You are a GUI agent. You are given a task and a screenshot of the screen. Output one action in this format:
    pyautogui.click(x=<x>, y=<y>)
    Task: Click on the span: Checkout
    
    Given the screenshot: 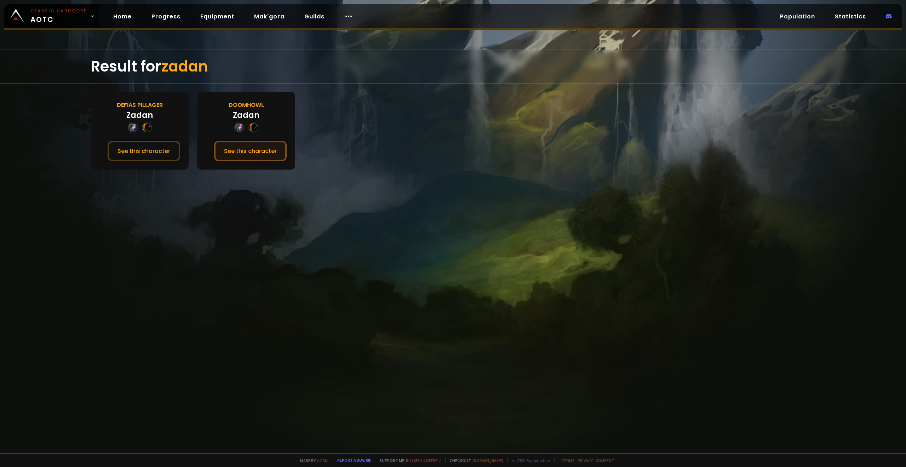 What is the action you would take?
    pyautogui.click(x=474, y=460)
    